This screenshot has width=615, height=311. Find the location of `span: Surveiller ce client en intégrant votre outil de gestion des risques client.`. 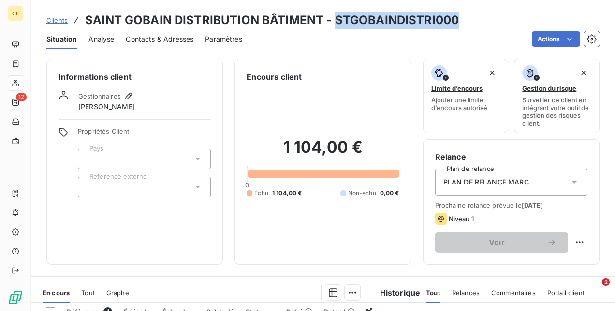

span: Surveiller ce client en intégrant votre outil de gestion des risques client. is located at coordinates (556, 112).